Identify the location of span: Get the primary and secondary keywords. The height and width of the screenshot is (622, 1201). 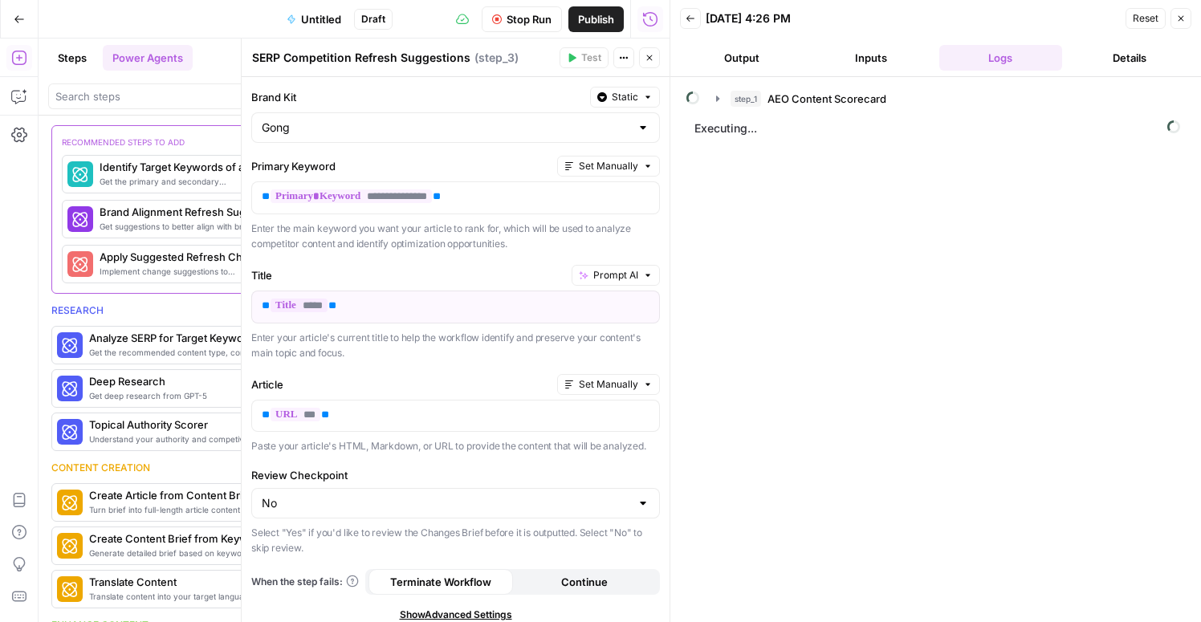
(178, 181).